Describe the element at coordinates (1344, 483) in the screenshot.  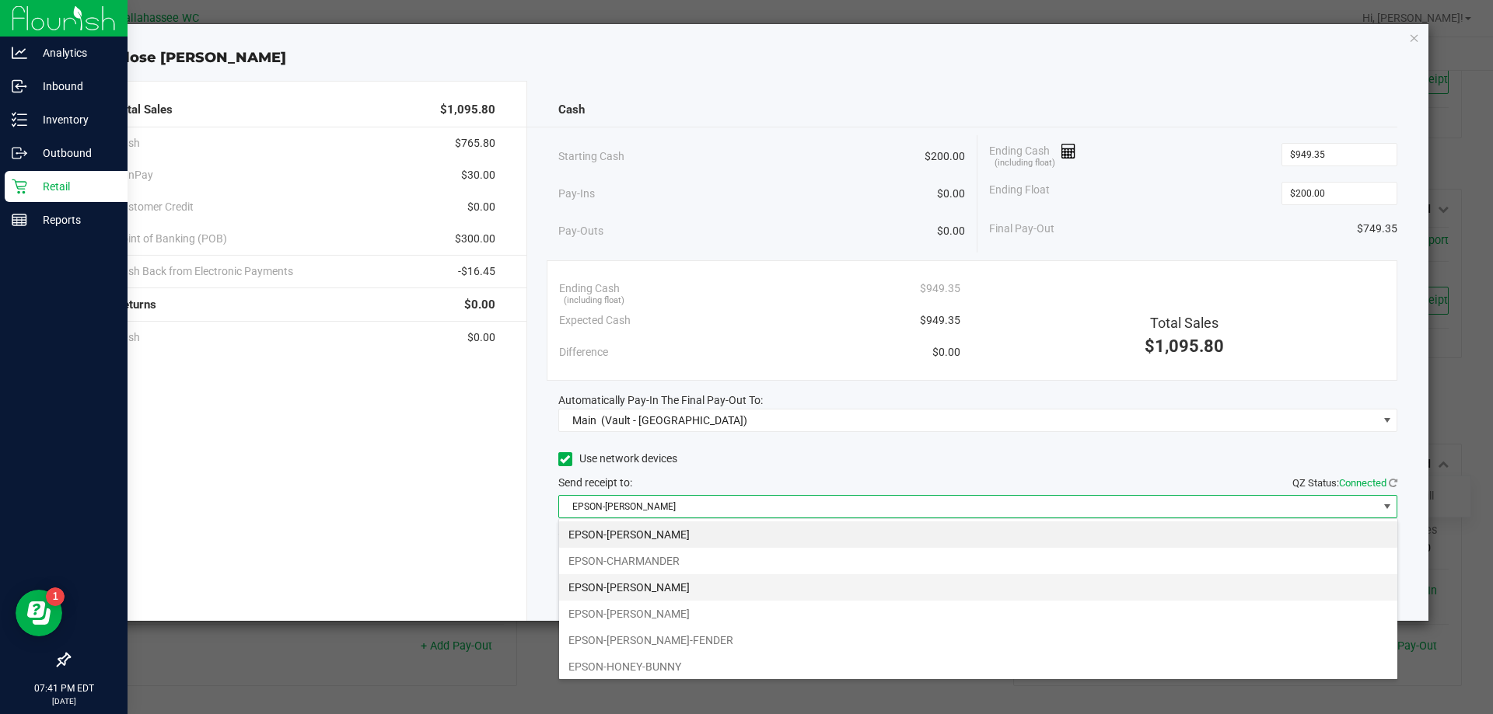
I see `span: QZ Status:` at that location.